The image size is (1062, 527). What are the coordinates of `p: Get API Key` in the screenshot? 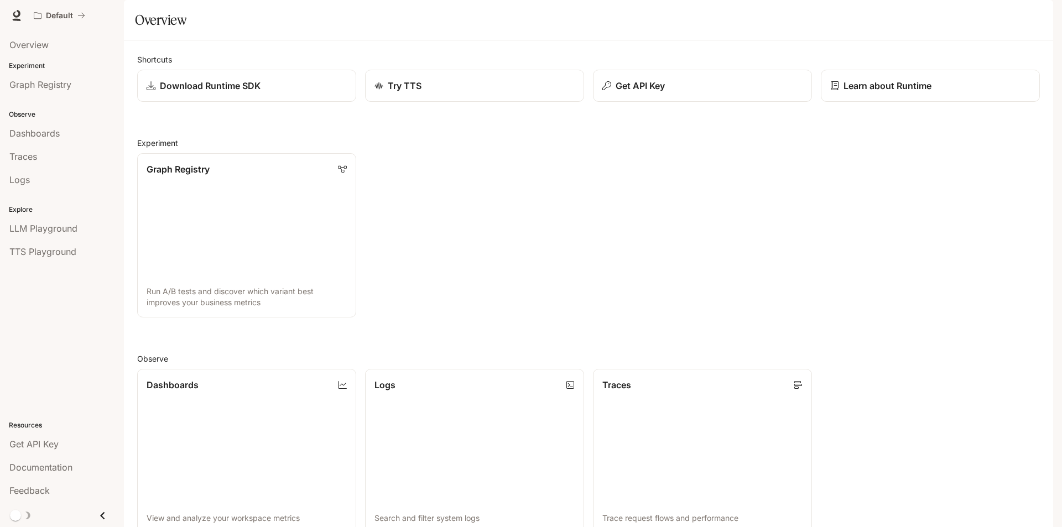 It's located at (640, 86).